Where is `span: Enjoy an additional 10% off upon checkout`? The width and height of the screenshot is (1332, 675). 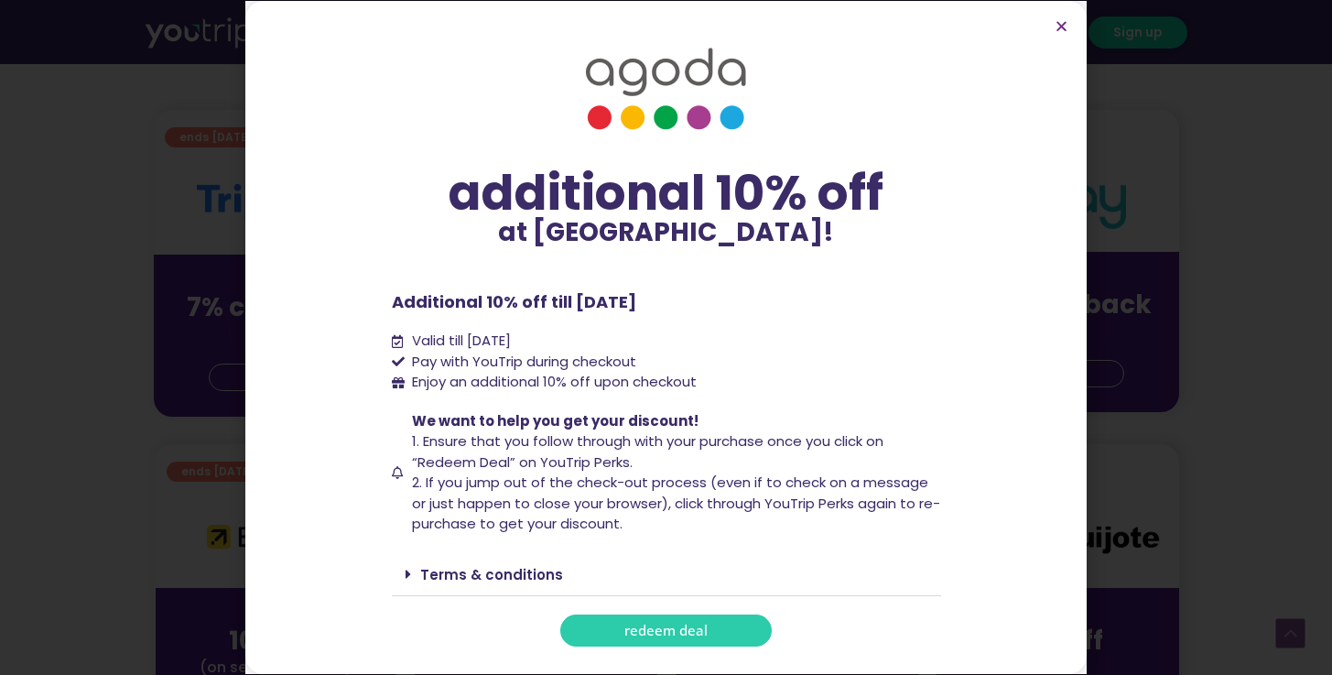 span: Enjoy an additional 10% off upon checkout is located at coordinates (554, 381).